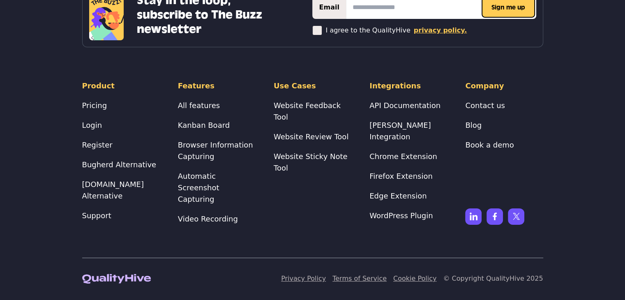 This screenshot has height=300, width=625. I want to click on a: WordPress Plugin, so click(401, 215).